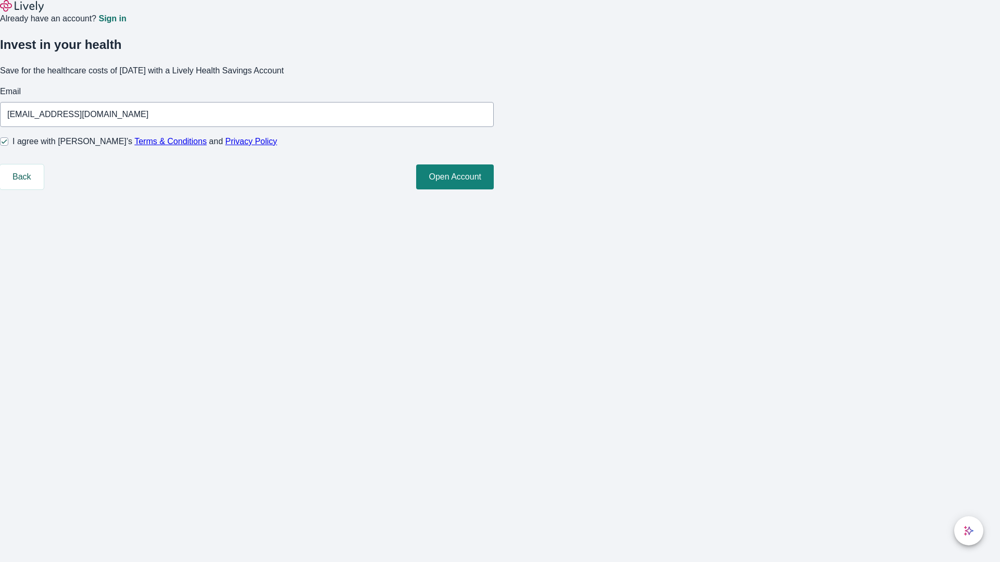  Describe the element at coordinates (968, 531) in the screenshot. I see `button: chat` at that location.